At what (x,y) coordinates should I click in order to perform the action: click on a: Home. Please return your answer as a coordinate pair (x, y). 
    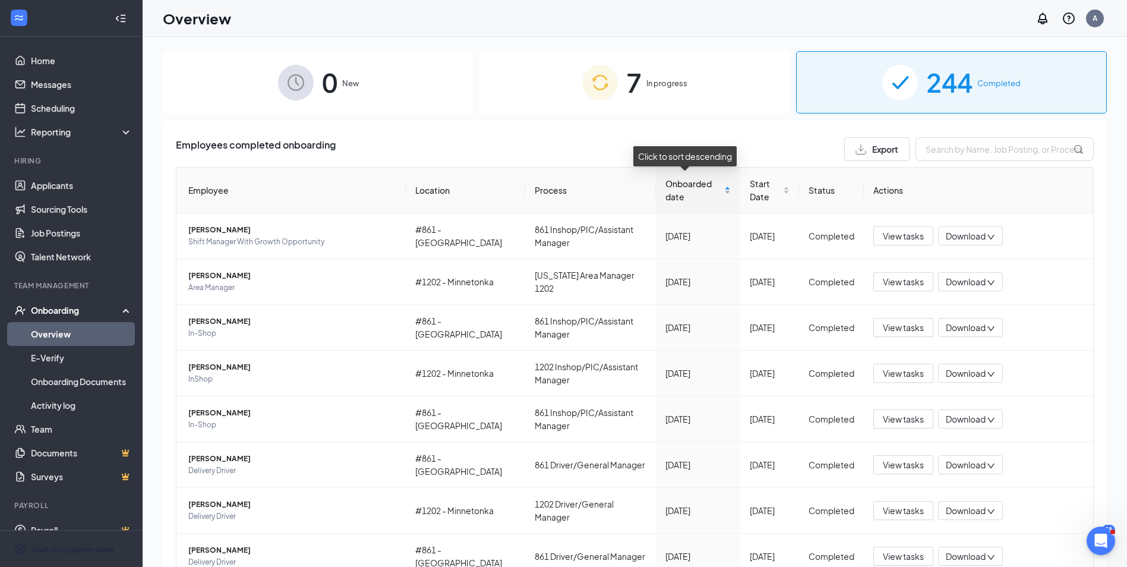
    Looking at the image, I should click on (81, 61).